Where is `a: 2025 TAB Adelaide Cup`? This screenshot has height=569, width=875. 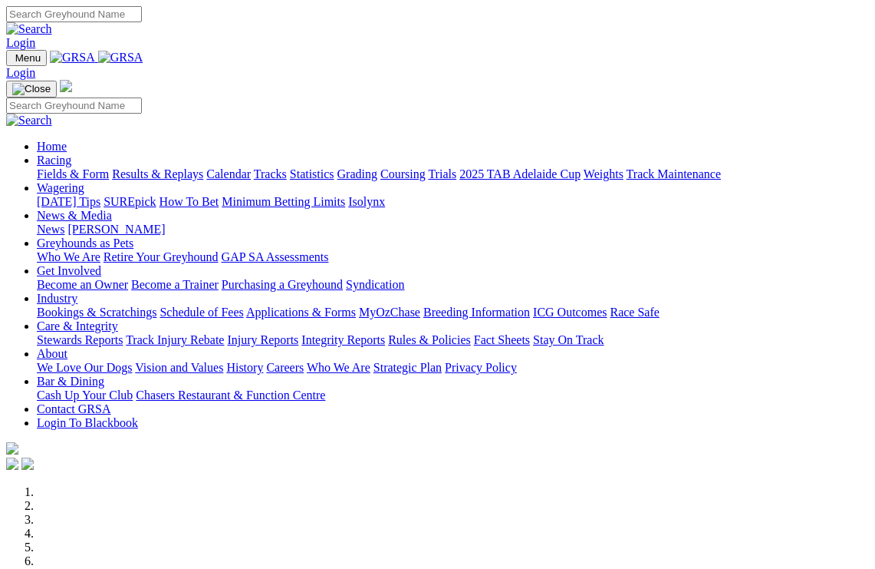
a: 2025 TAB Adelaide Cup is located at coordinates (520, 173).